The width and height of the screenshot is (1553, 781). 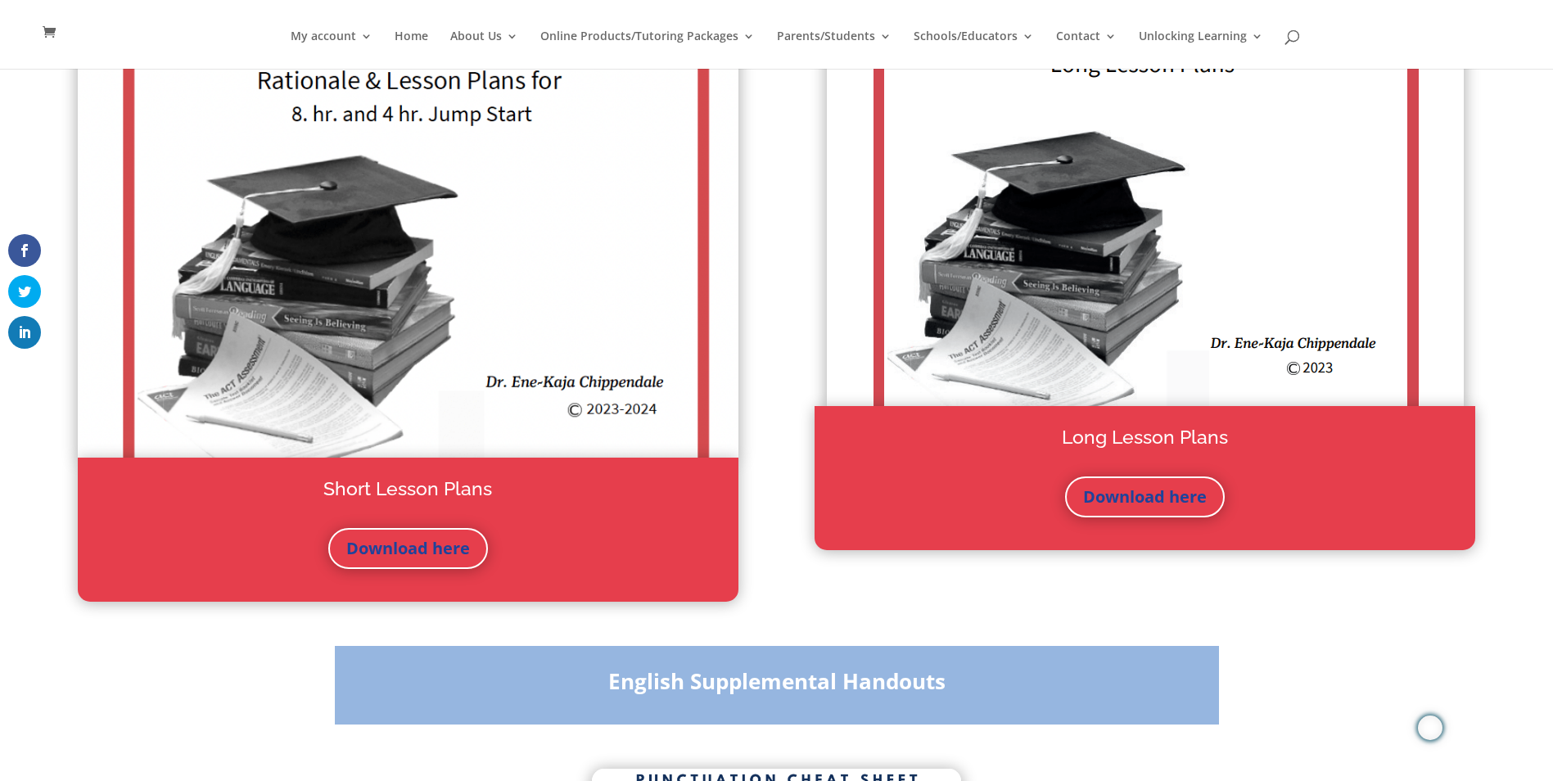 I want to click on a: Home, so click(x=411, y=49).